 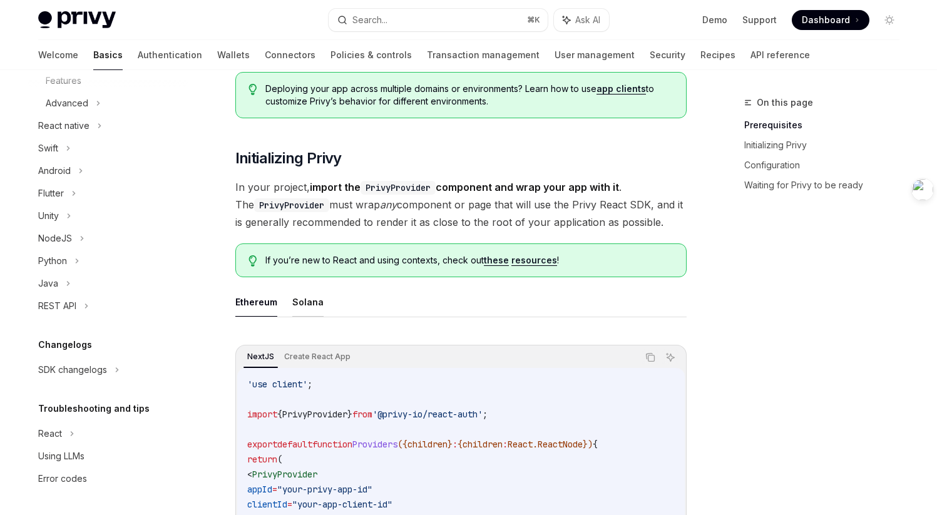 What do you see at coordinates (50, 434) in the screenshot?
I see `div: React` at bounding box center [50, 434].